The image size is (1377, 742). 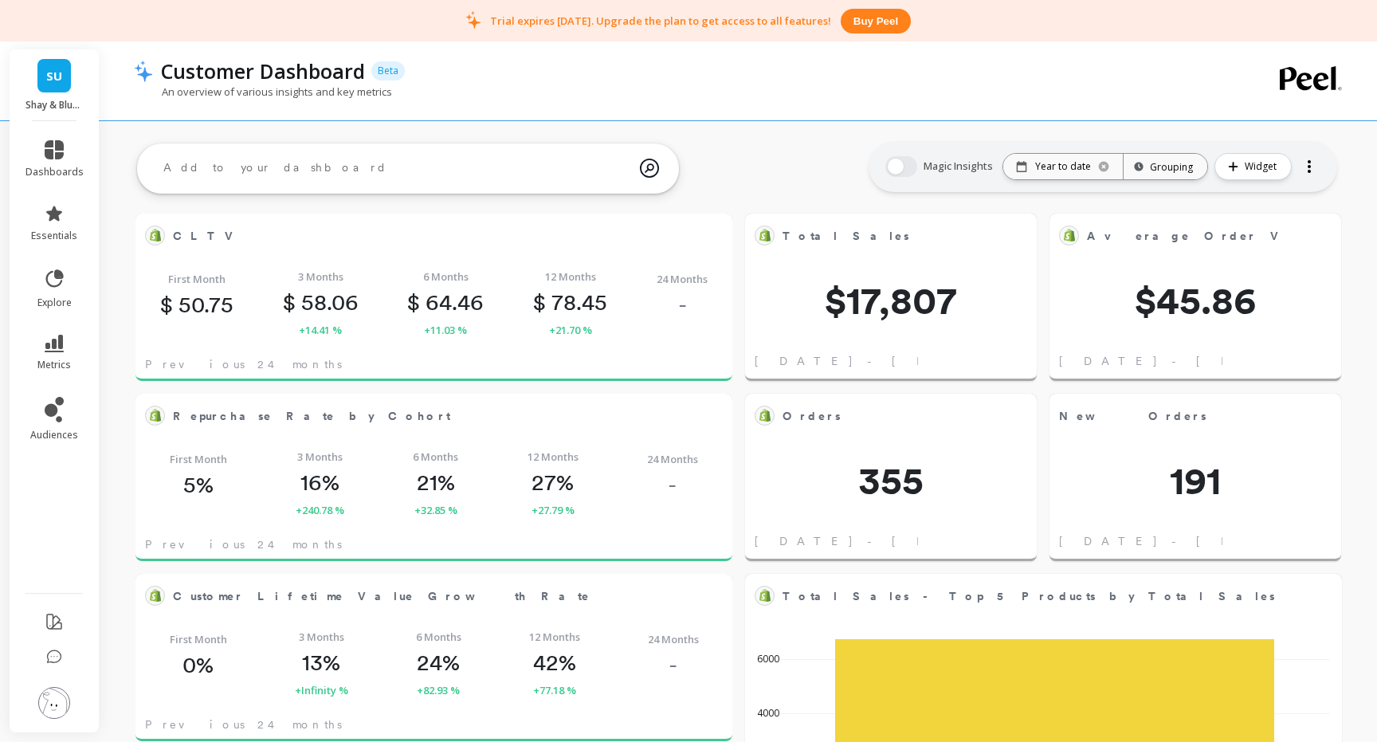 What do you see at coordinates (555, 690) in the screenshot?
I see `span: +77.18 %` at bounding box center [555, 690].